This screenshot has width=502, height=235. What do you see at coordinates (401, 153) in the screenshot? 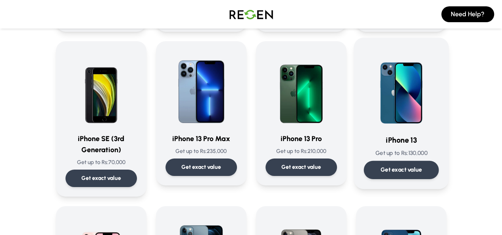
I see `p: Get up to Rs: 130,000` at bounding box center [401, 153].